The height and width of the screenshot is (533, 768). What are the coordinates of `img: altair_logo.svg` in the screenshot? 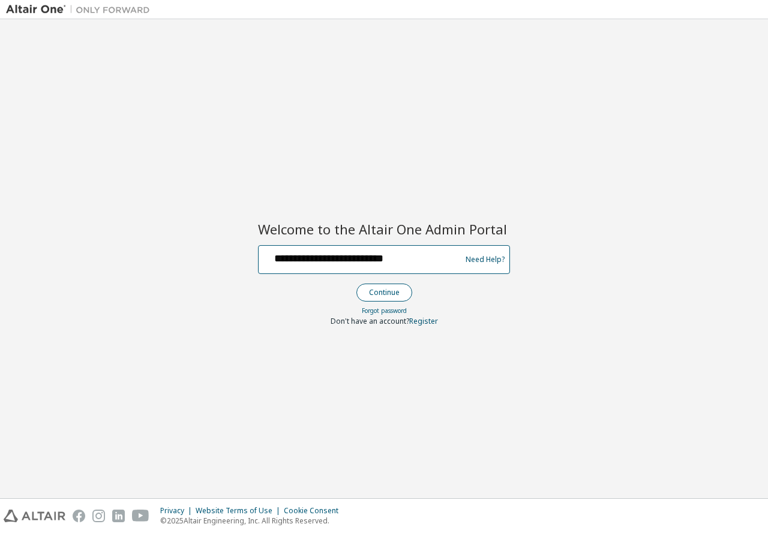 It's located at (34, 516).